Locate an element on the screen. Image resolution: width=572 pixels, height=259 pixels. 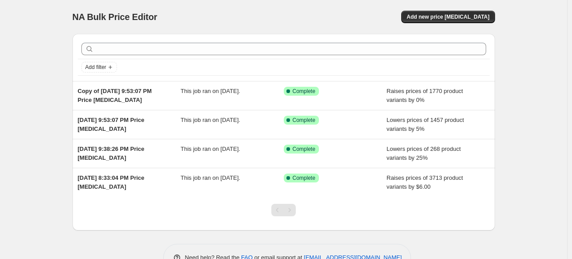
span: Raises prices of 1770 product variants by 0% is located at coordinates (425, 95).